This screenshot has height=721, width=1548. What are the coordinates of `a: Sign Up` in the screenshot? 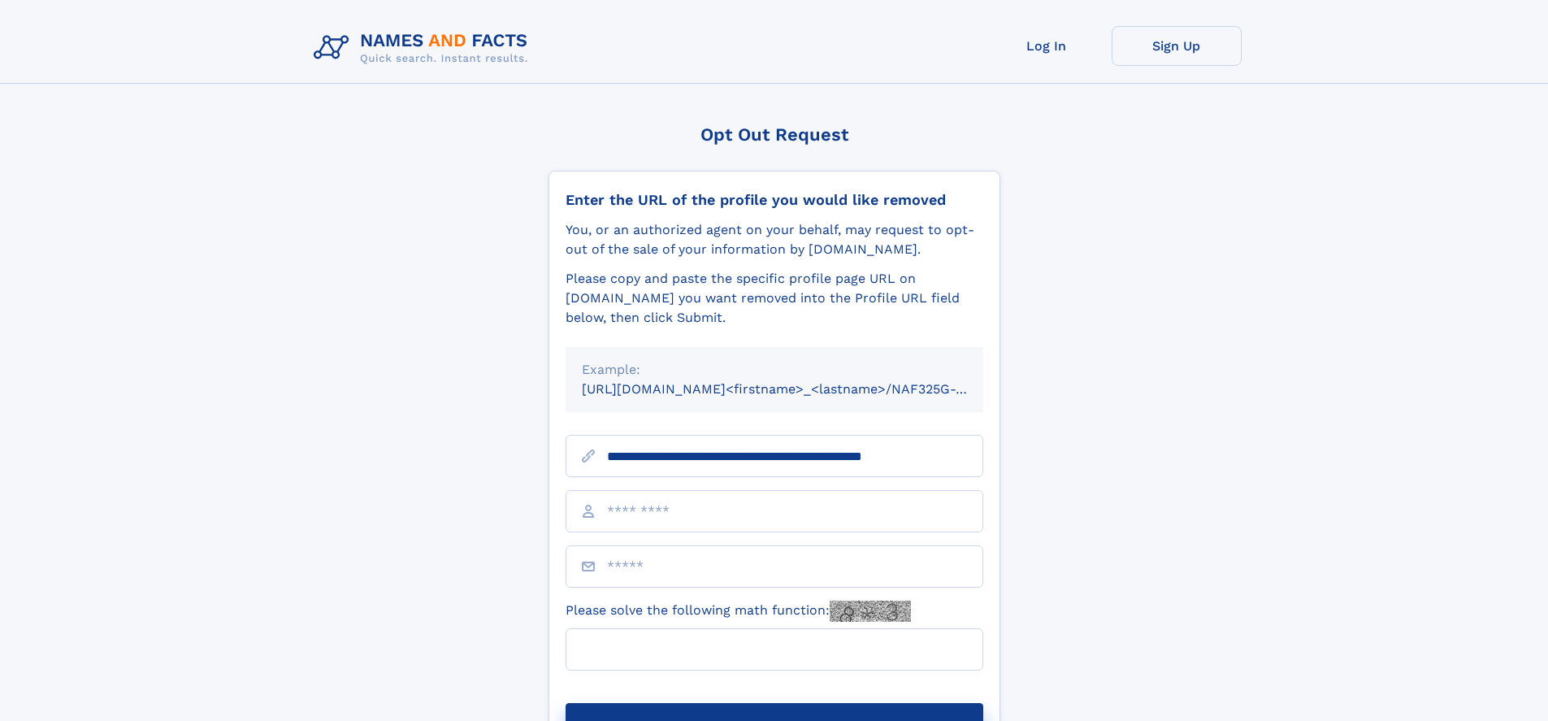 It's located at (1177, 46).